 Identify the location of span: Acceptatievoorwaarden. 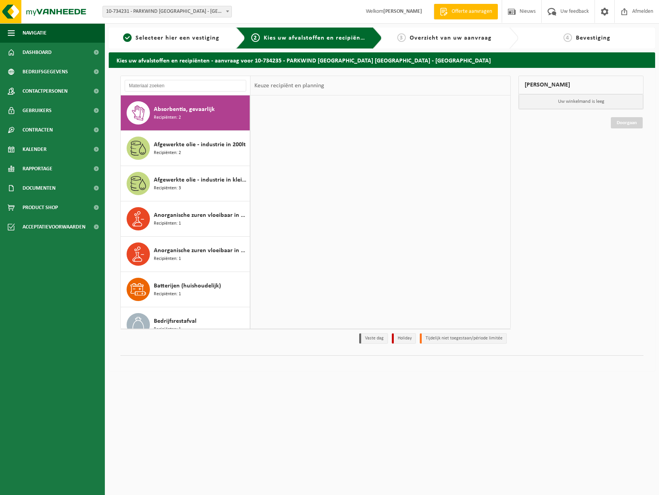
(54, 227).